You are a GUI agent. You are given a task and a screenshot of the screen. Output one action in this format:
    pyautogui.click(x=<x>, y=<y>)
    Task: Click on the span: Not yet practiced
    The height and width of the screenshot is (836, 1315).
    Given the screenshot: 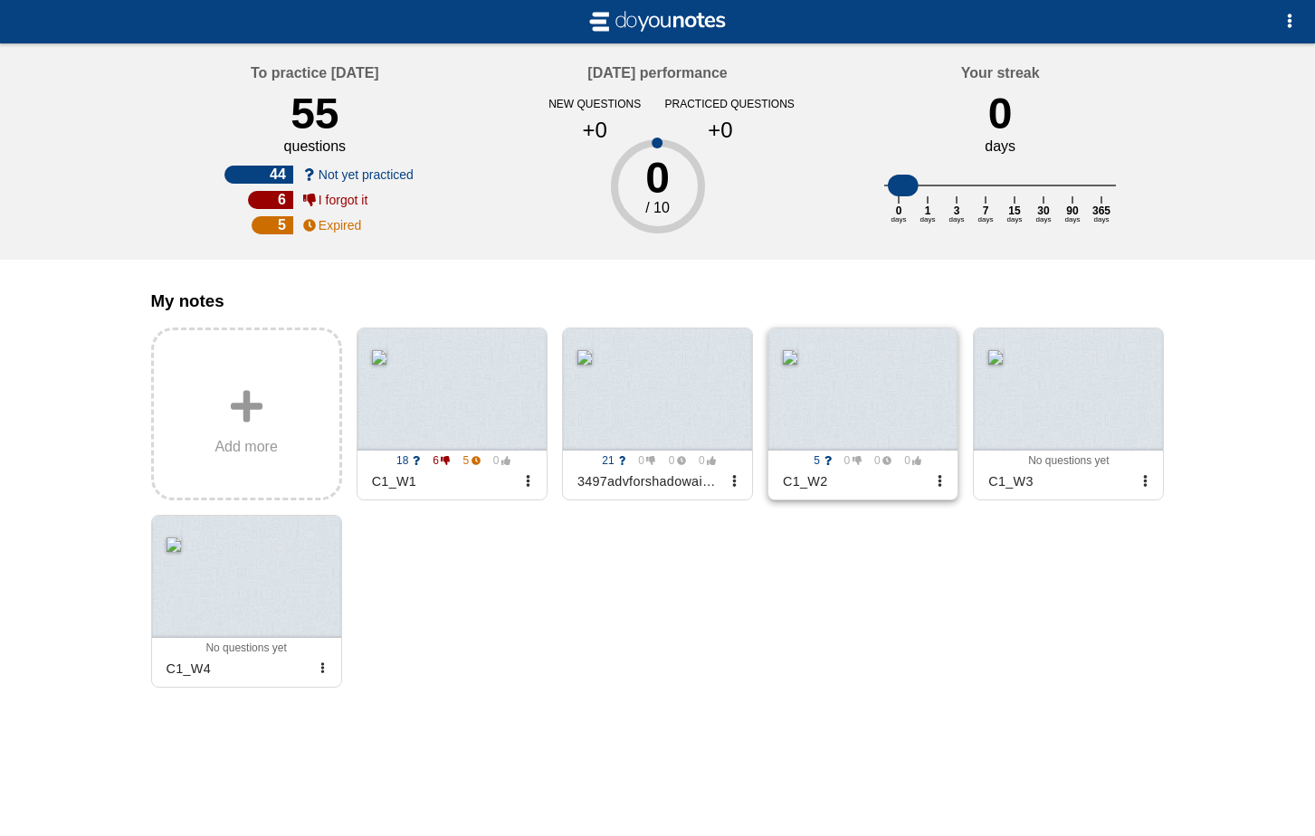 What is the action you would take?
    pyautogui.click(x=366, y=175)
    